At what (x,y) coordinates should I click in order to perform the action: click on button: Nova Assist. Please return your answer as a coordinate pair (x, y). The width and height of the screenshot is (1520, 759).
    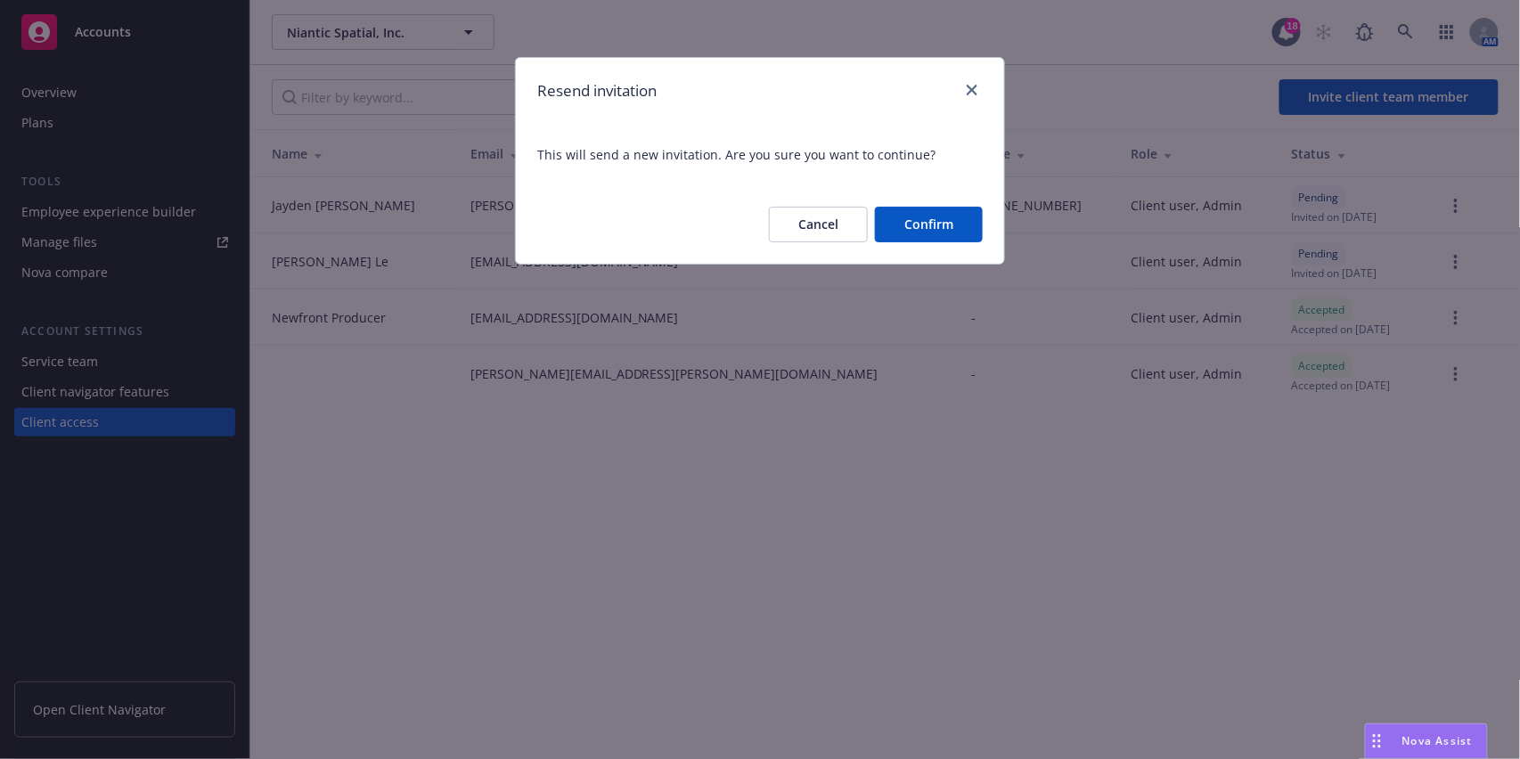
    Looking at the image, I should click on (1427, 741).